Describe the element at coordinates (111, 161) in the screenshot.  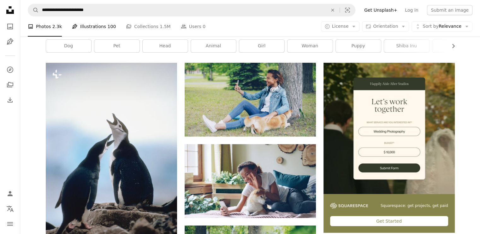
I see `a: a couple of penguins that are standing on some rocks` at that location.